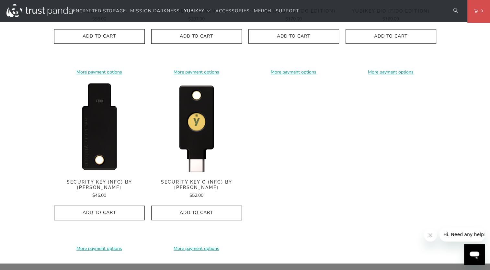  Describe the element at coordinates (40, 10) in the screenshot. I see `img: Trust Panda Australia` at that location.